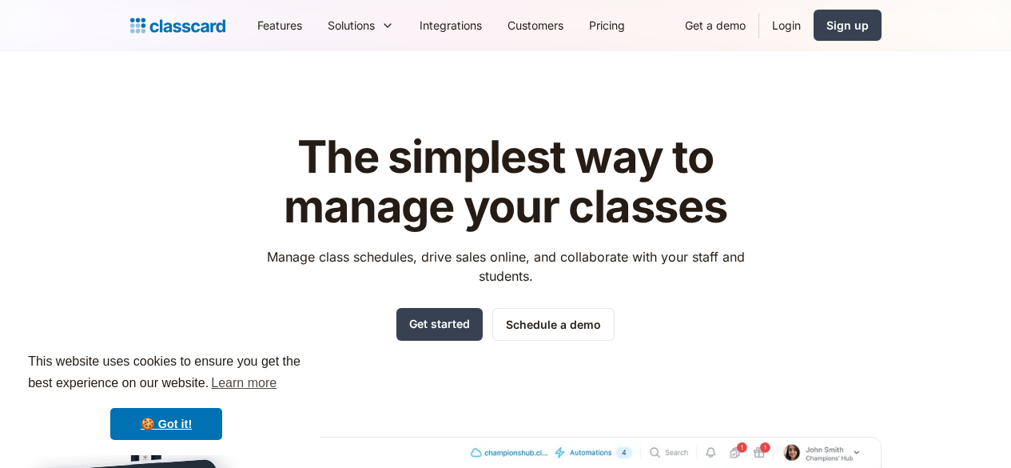 This screenshot has height=468, width=1011. What do you see at coordinates (505, 181) in the screenshot?
I see `h1: The simplest way to manage your classes` at bounding box center [505, 181].